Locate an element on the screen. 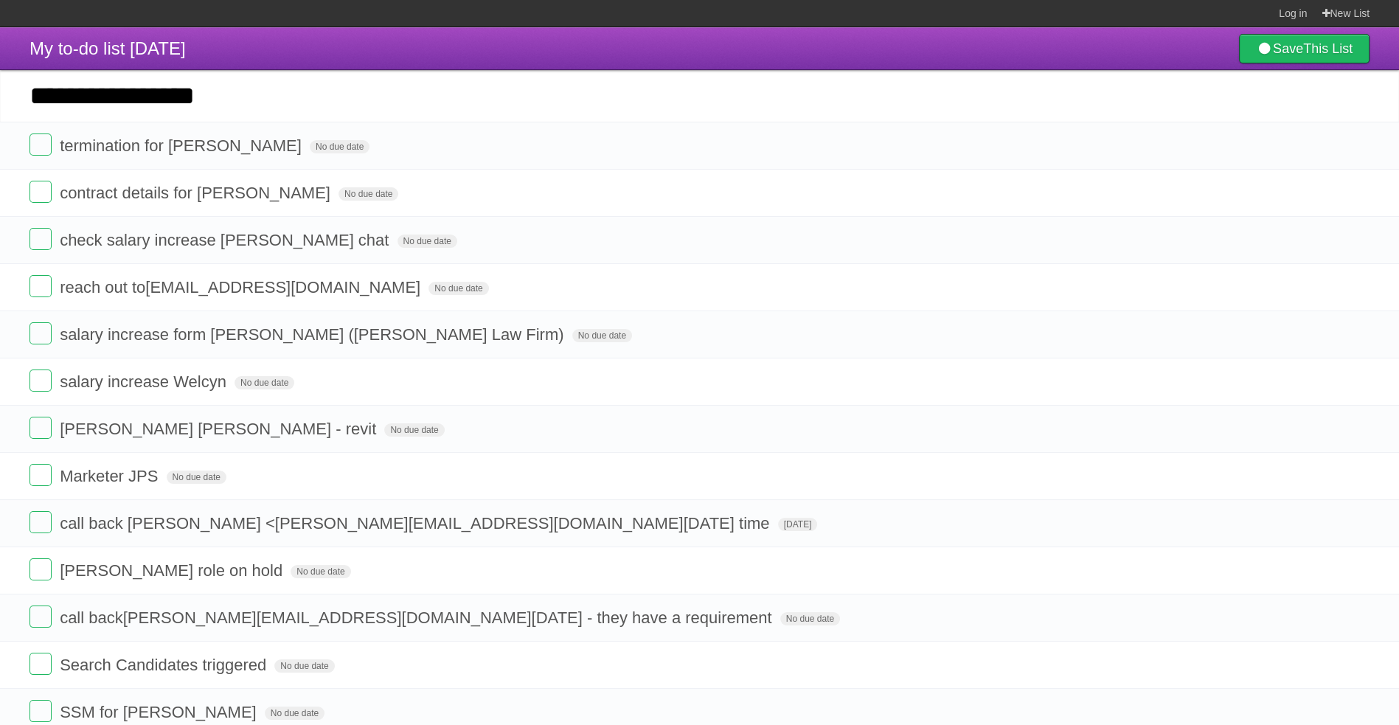 This screenshot has height=725, width=1399. a: SaveThis List is located at coordinates (1304, 49).